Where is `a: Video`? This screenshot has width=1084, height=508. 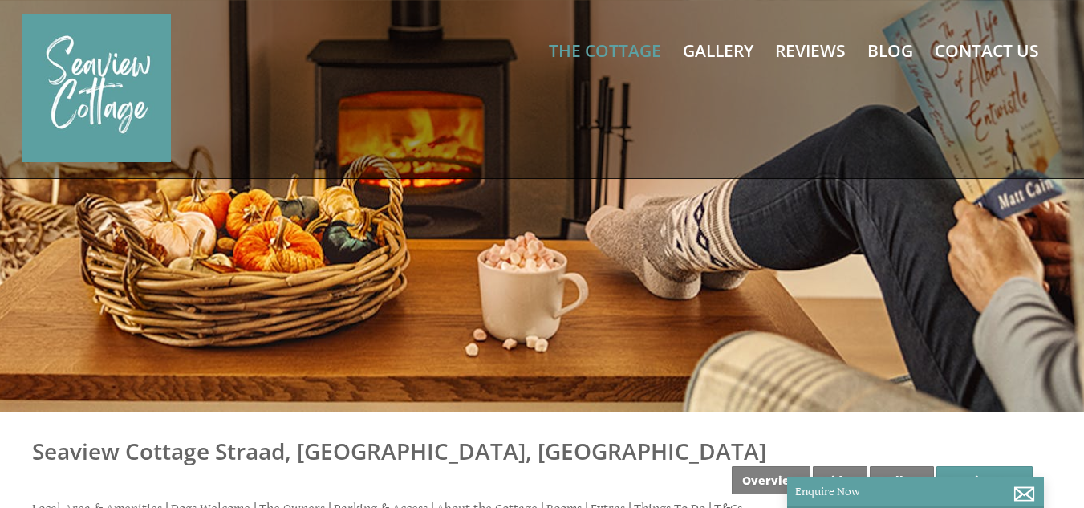
a: Video is located at coordinates (840, 480).